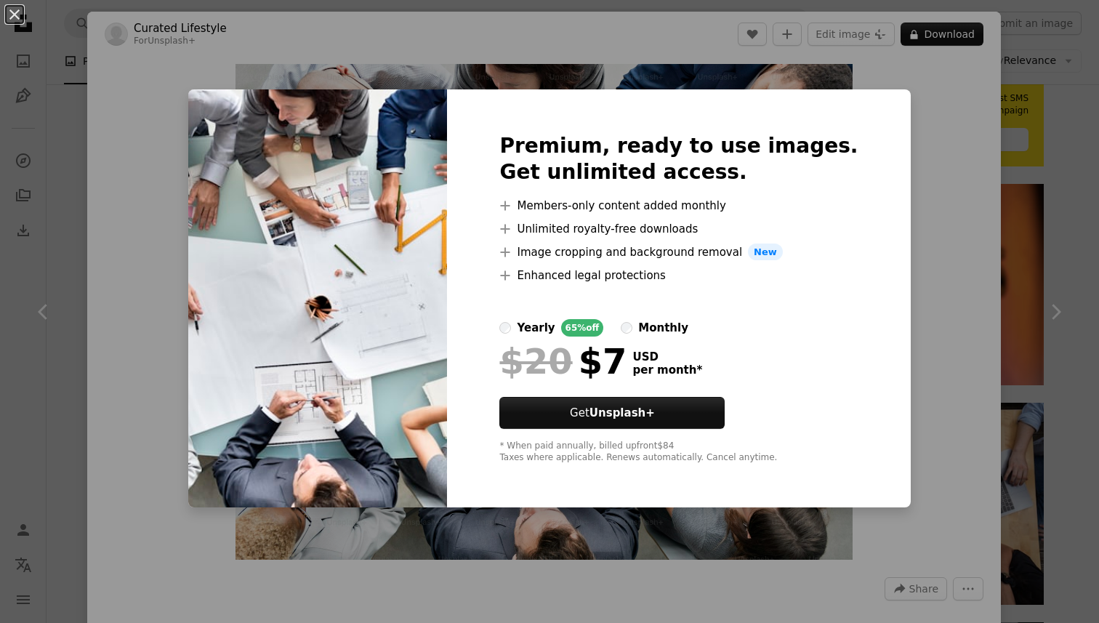 The image size is (1099, 623). What do you see at coordinates (667, 370) in the screenshot?
I see `span: per month *` at bounding box center [667, 370].